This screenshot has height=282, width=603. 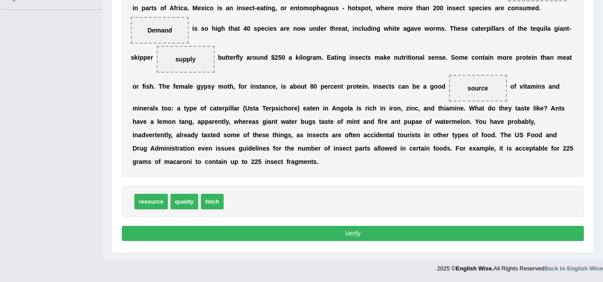 I want to click on b: S, so click(x=452, y=58).